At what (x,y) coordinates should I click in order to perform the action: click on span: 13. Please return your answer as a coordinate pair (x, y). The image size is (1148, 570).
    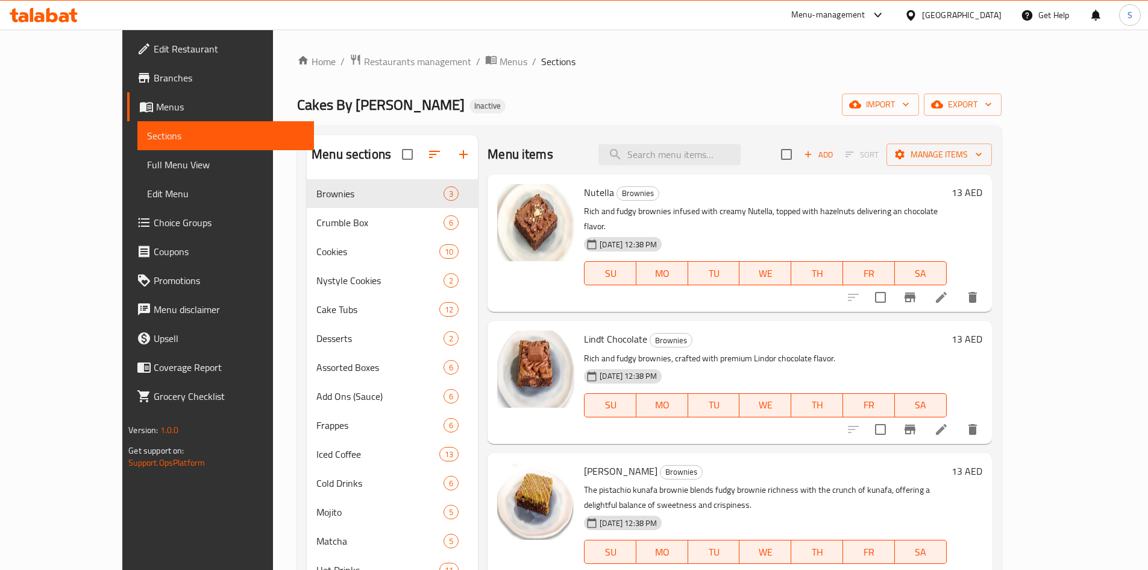
    Looking at the image, I should click on (449, 454).